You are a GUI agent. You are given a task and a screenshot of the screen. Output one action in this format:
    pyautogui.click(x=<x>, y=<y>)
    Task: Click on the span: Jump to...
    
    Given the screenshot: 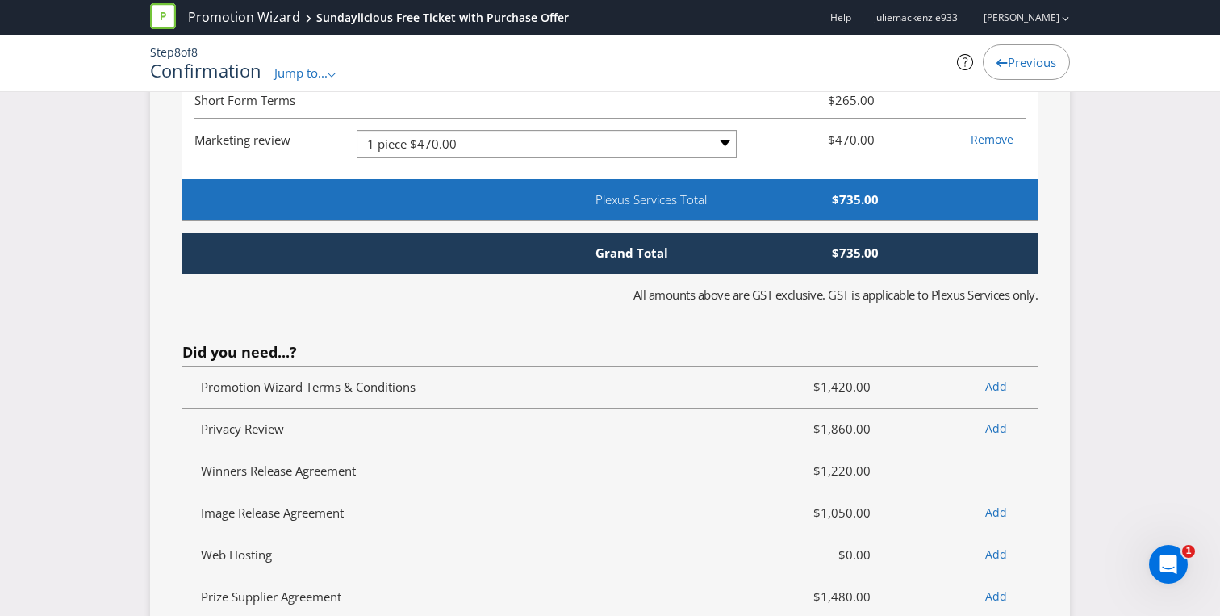 What is the action you would take?
    pyautogui.click(x=301, y=73)
    